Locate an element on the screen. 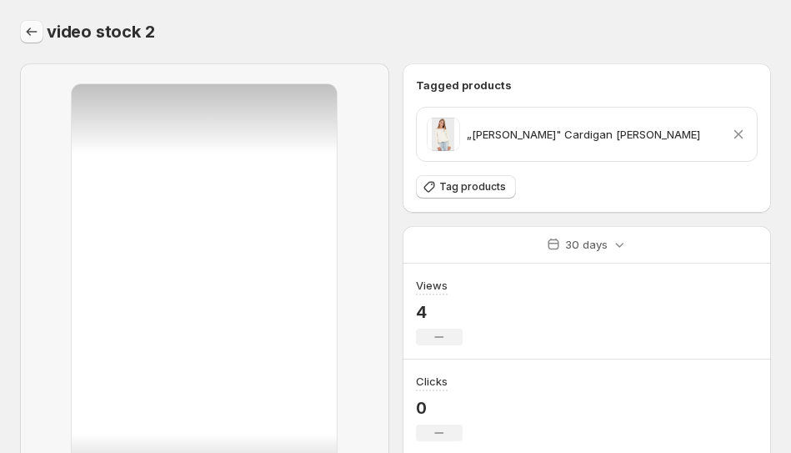  span: video stock 2 is located at coordinates (100, 32).